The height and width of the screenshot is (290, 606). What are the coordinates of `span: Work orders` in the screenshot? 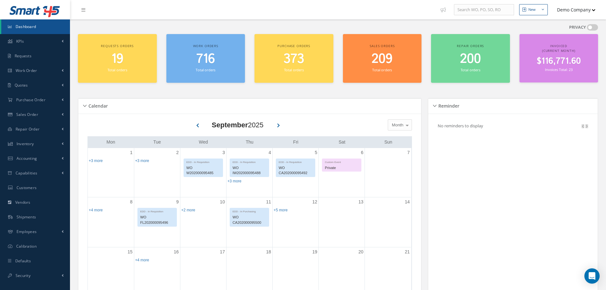 It's located at (205, 46).